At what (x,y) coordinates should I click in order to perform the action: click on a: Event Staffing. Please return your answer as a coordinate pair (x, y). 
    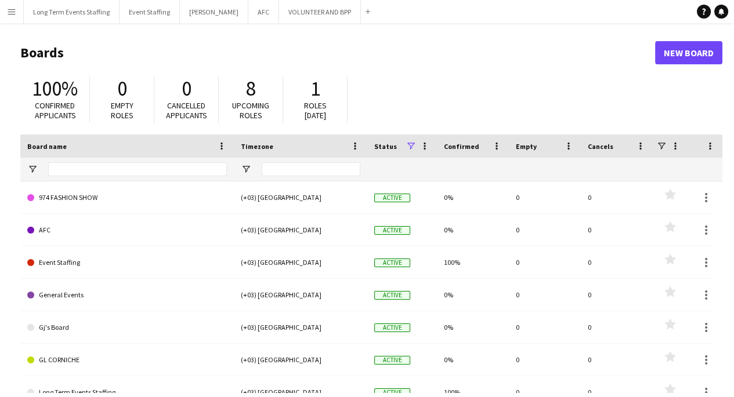
    Looking at the image, I should click on (127, 263).